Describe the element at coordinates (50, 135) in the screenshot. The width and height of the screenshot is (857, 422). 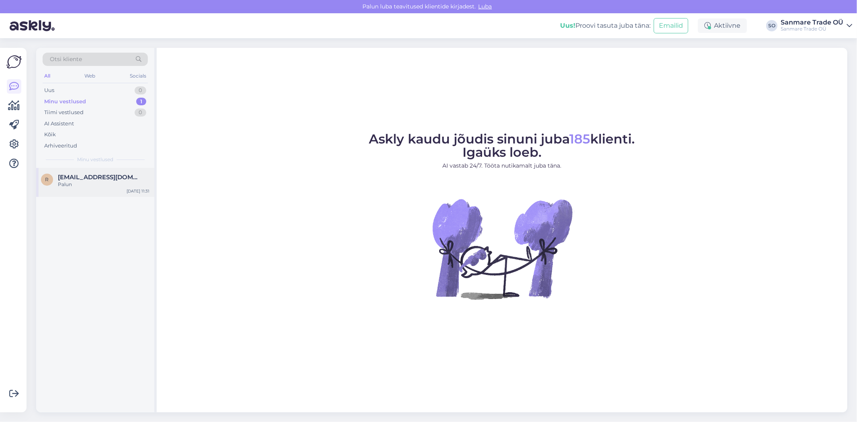
I see `div: Kõik` at that location.